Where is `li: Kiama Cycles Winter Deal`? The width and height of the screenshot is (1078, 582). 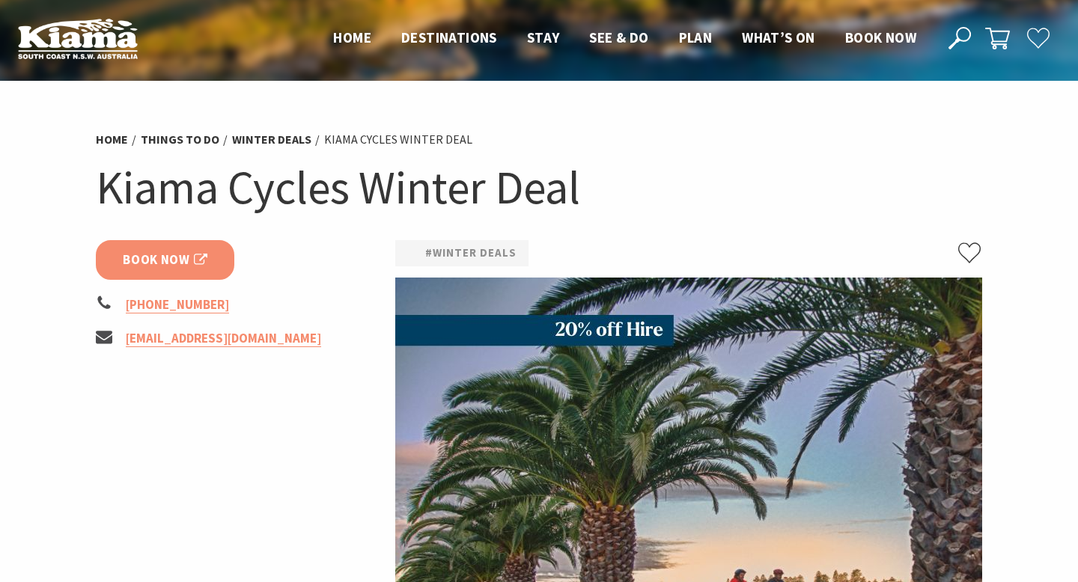
li: Kiama Cycles Winter Deal is located at coordinates (398, 140).